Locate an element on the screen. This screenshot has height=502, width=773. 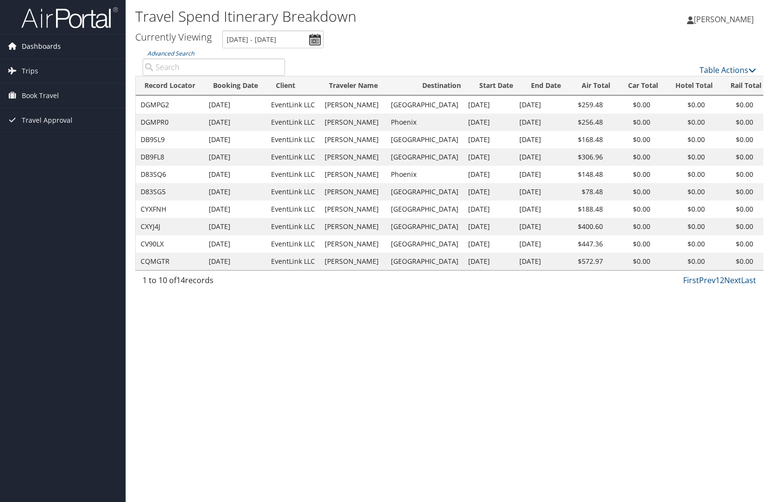
span: Travel Approval is located at coordinates (47, 120).